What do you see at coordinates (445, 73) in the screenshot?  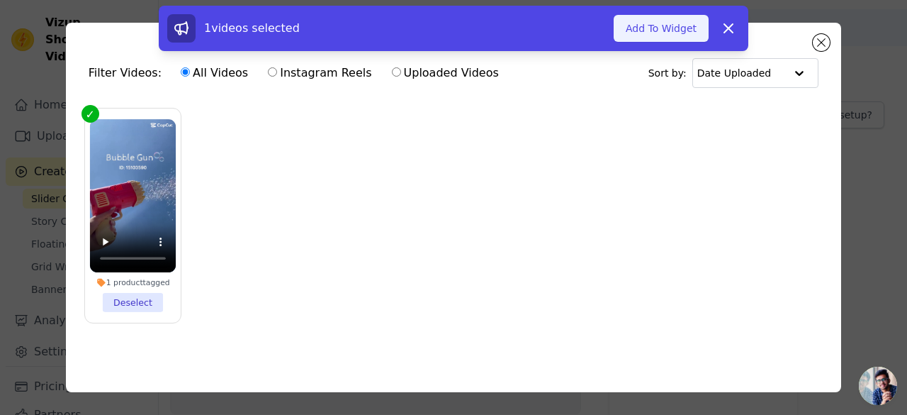 I see `label: Uploaded Videos` at bounding box center [445, 73].